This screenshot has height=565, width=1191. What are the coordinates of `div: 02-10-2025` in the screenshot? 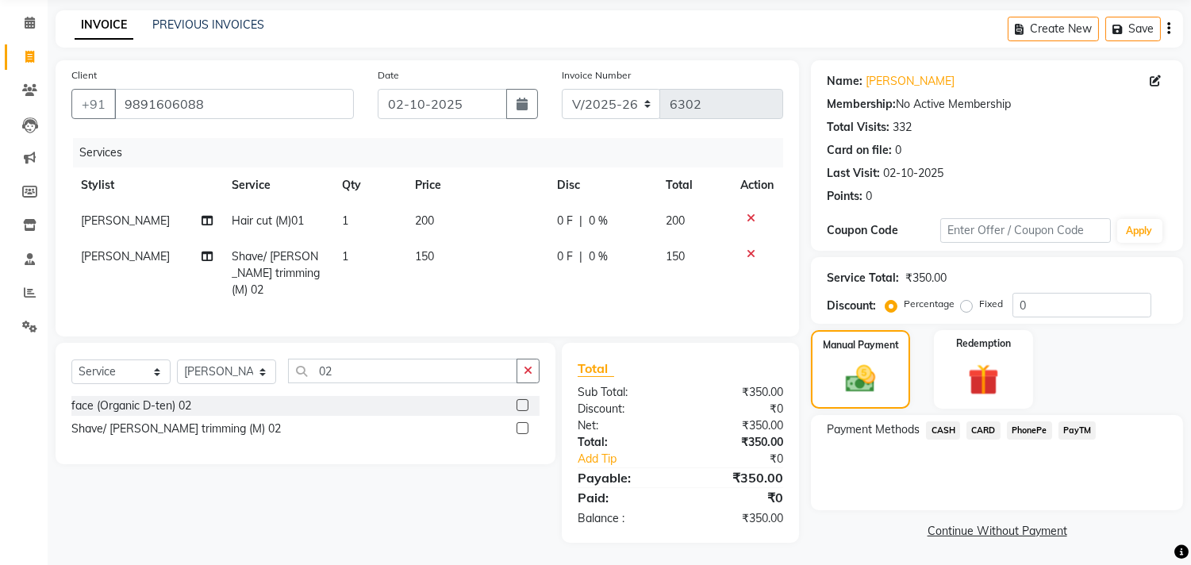 It's located at (913, 173).